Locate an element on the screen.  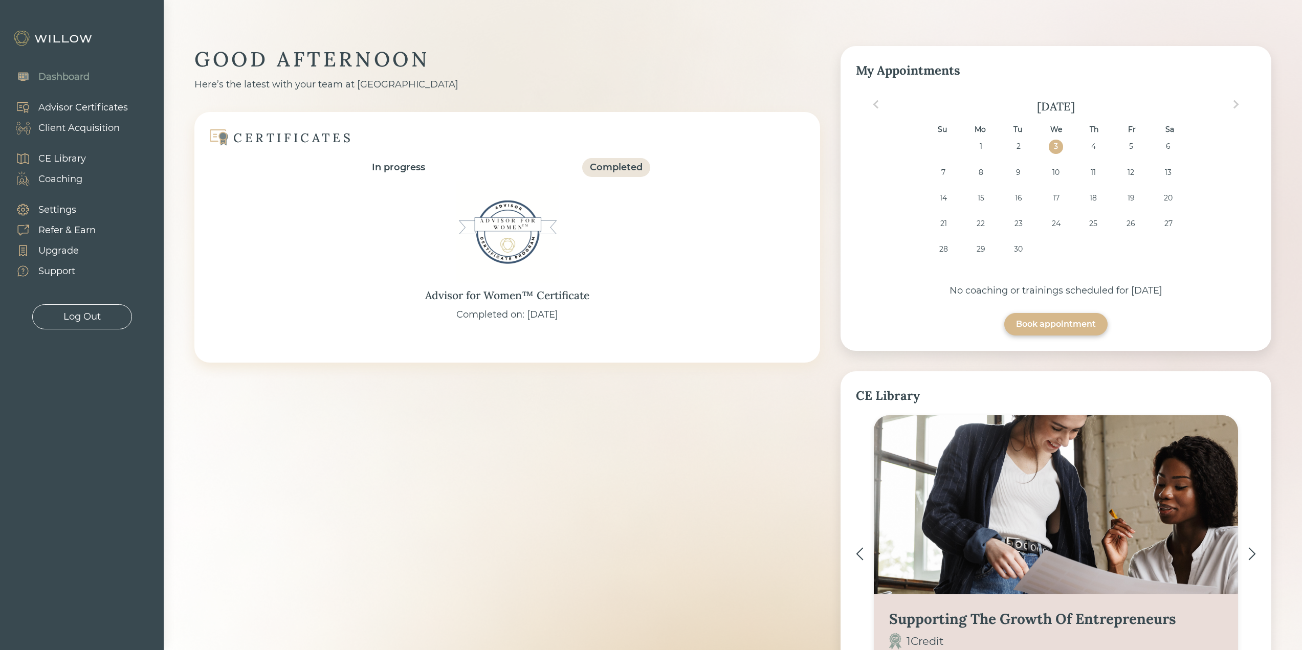
a: Advisor Certificates is located at coordinates (66, 107).